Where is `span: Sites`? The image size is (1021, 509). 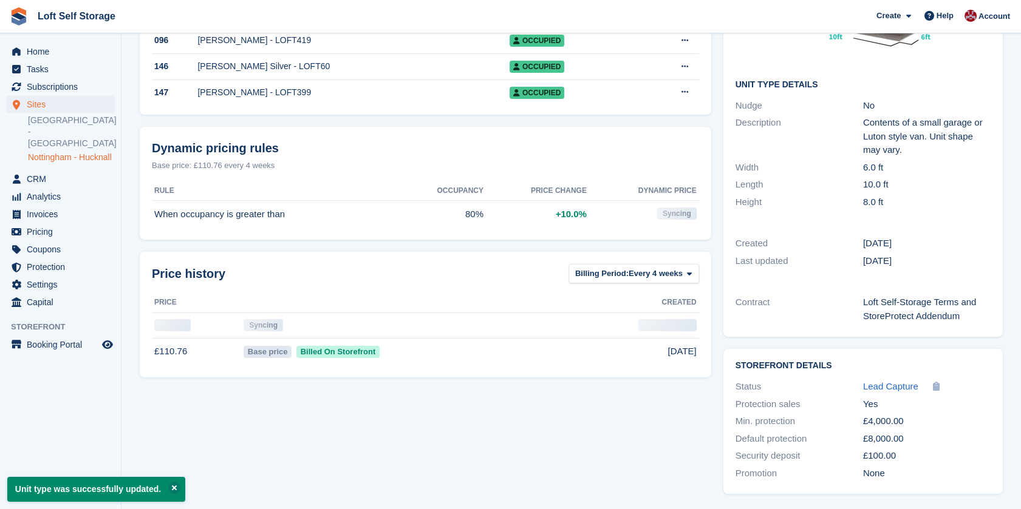
span: Sites is located at coordinates (63, 104).